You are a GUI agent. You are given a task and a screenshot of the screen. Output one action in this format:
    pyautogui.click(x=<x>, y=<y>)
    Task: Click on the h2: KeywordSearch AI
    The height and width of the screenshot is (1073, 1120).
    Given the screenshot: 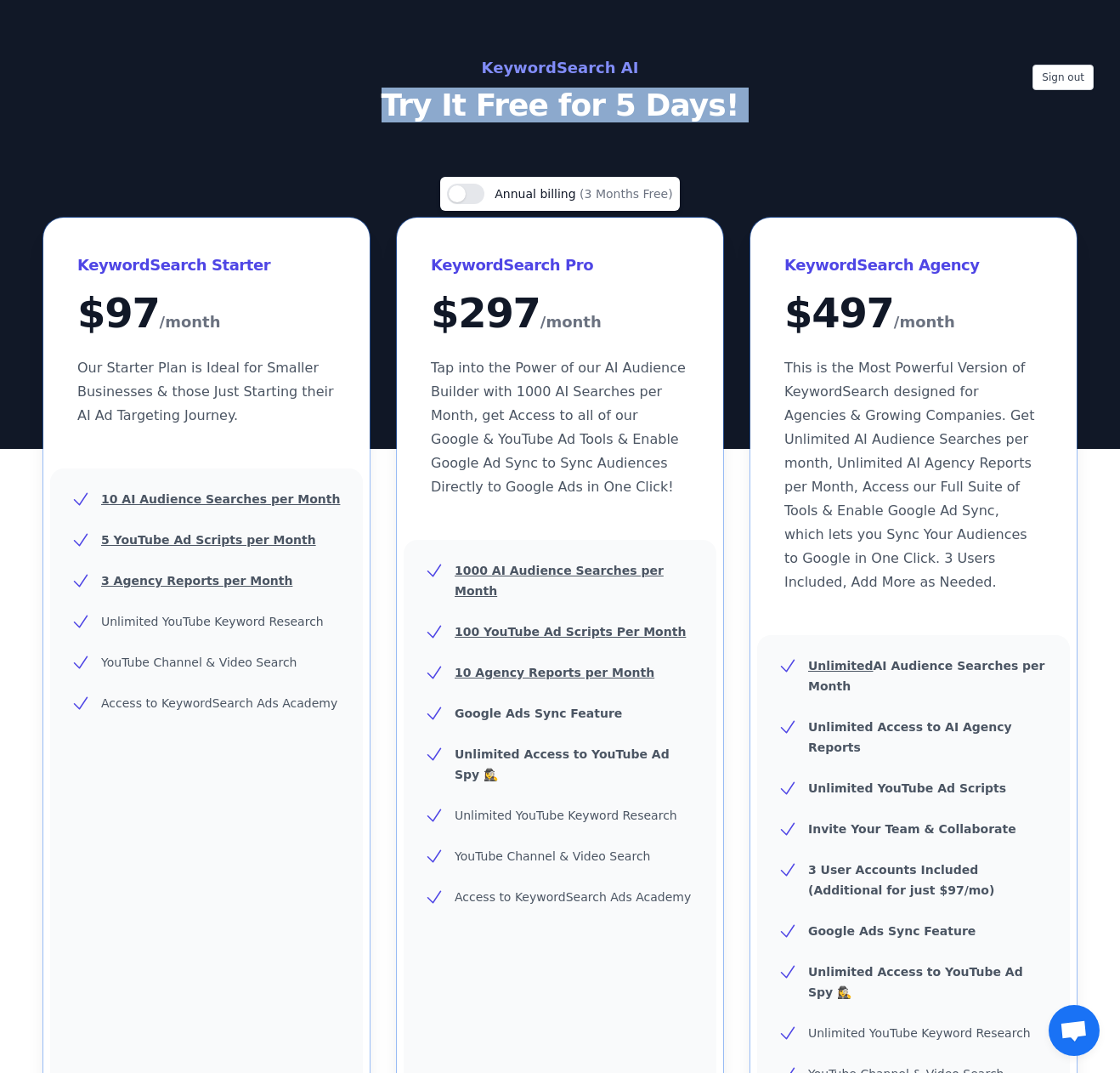 What is the action you would take?
    pyautogui.click(x=560, y=68)
    